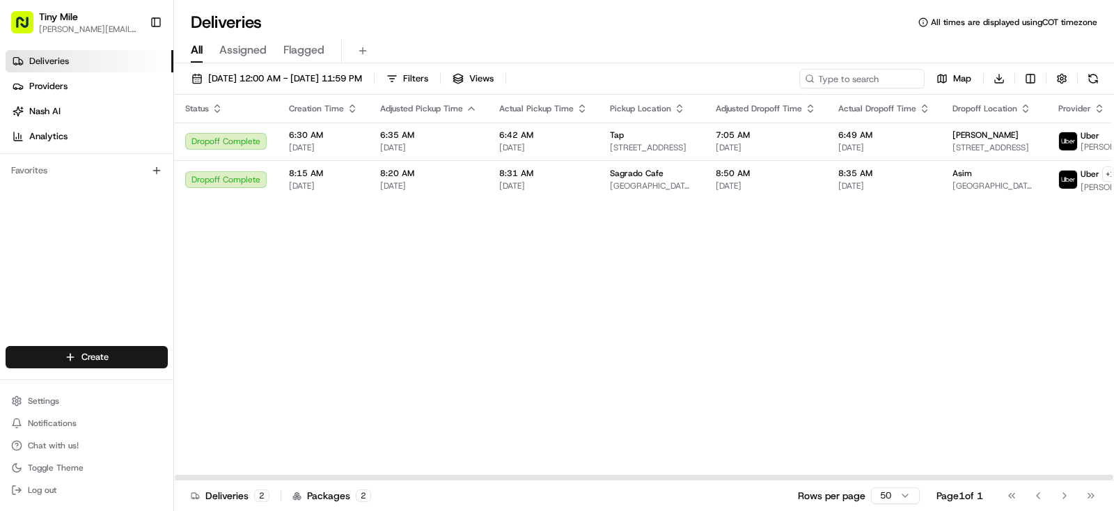 This screenshot has width=1114, height=511. I want to click on span: 8:35 AM, so click(884, 173).